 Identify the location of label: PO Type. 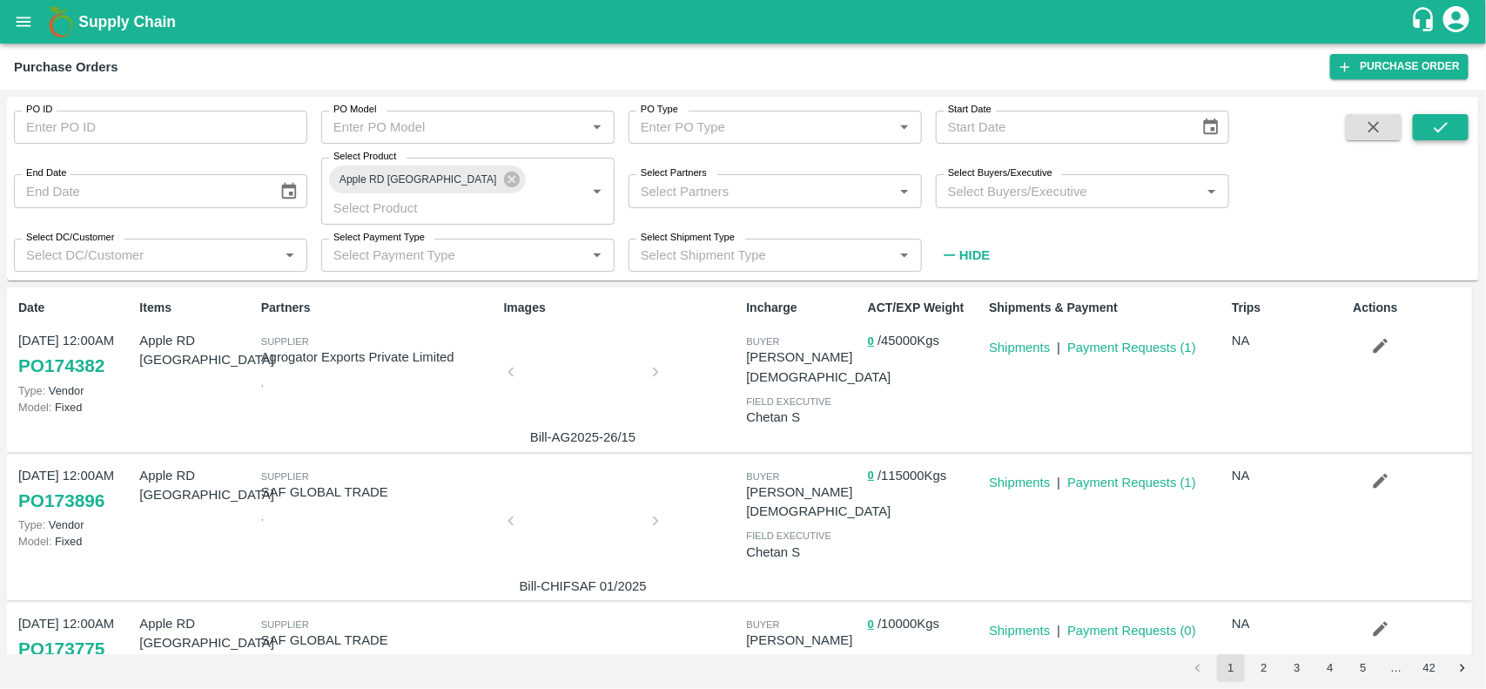
(659, 110).